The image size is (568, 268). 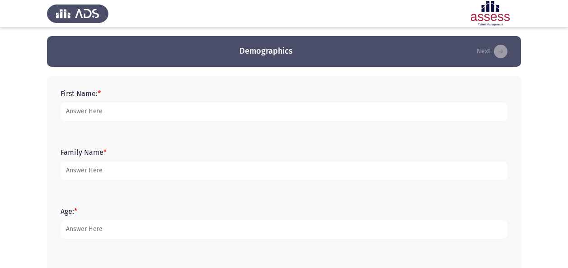 What do you see at coordinates (80, 94) in the screenshot?
I see `label: First Name:` at bounding box center [80, 94].